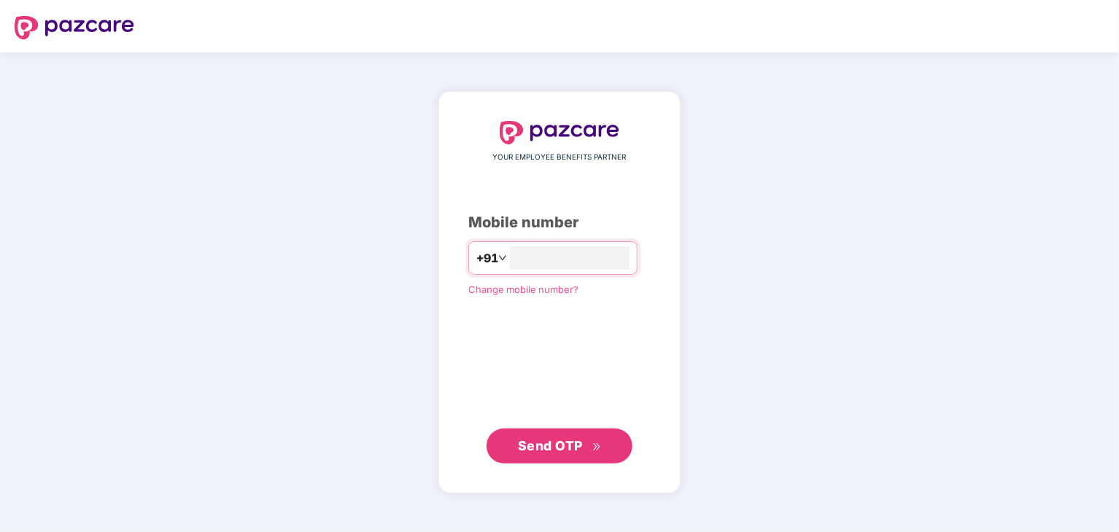  I want to click on a: Change mobile number?, so click(523, 290).